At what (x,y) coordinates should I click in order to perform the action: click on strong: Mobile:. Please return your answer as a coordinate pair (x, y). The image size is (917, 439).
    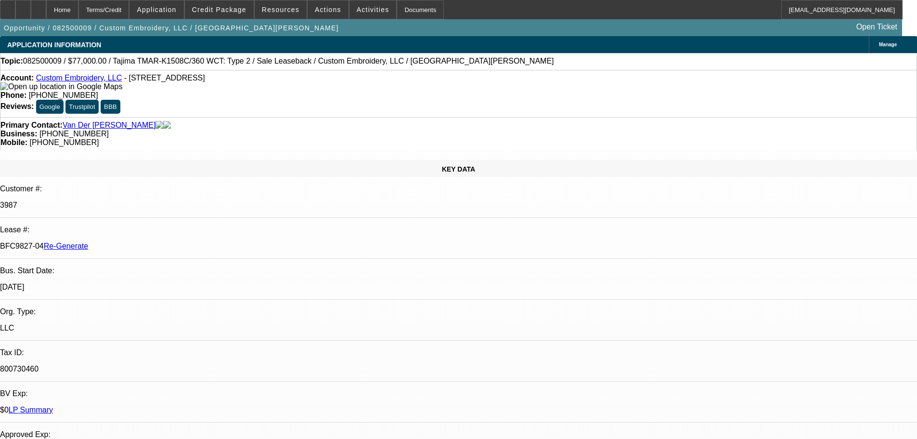
    Looking at the image, I should click on (14, 142).